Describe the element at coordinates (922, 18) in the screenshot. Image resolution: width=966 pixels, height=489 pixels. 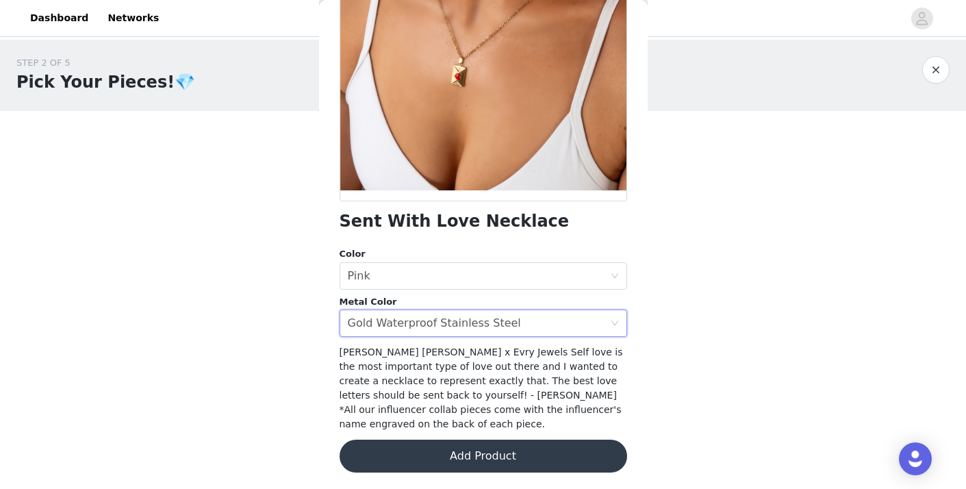
I see `div: avatar` at that location.